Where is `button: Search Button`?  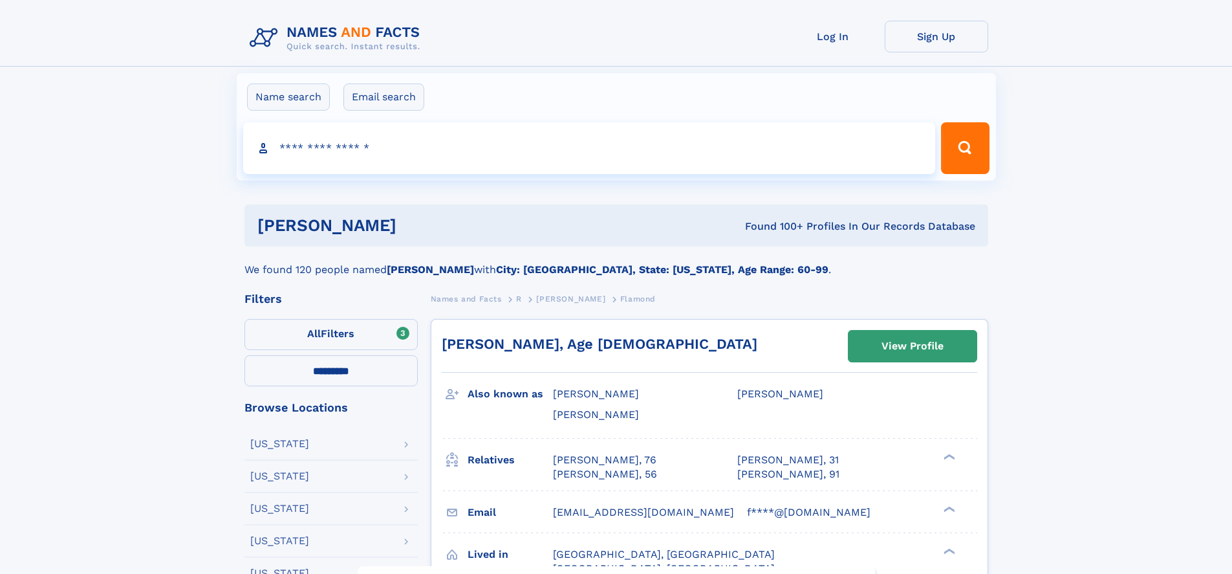
button: Search Button is located at coordinates (965, 148).